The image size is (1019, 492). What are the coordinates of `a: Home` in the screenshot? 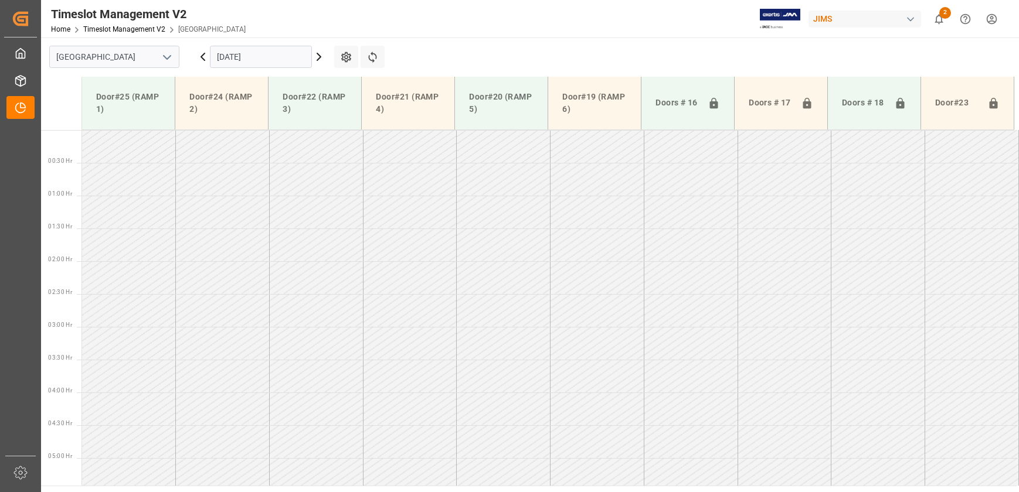 It's located at (60, 29).